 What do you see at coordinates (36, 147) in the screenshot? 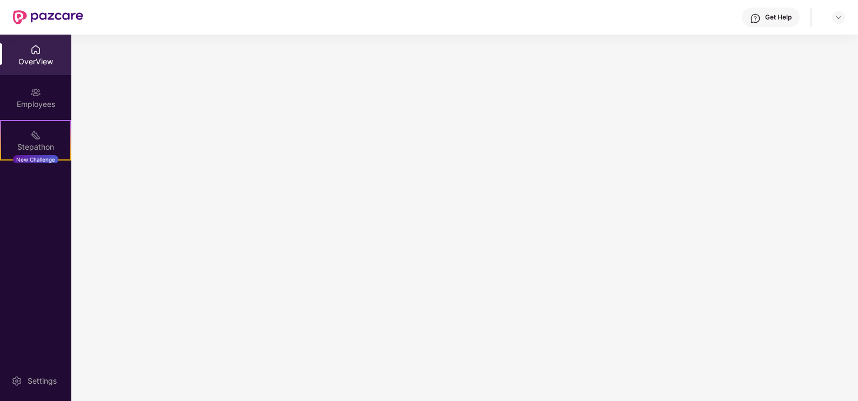
I see `div: Stepathon` at bounding box center [36, 147].